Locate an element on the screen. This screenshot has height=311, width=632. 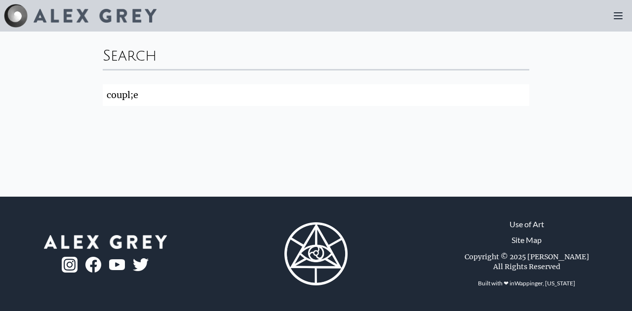
a: Use of Art is located at coordinates (527, 225).